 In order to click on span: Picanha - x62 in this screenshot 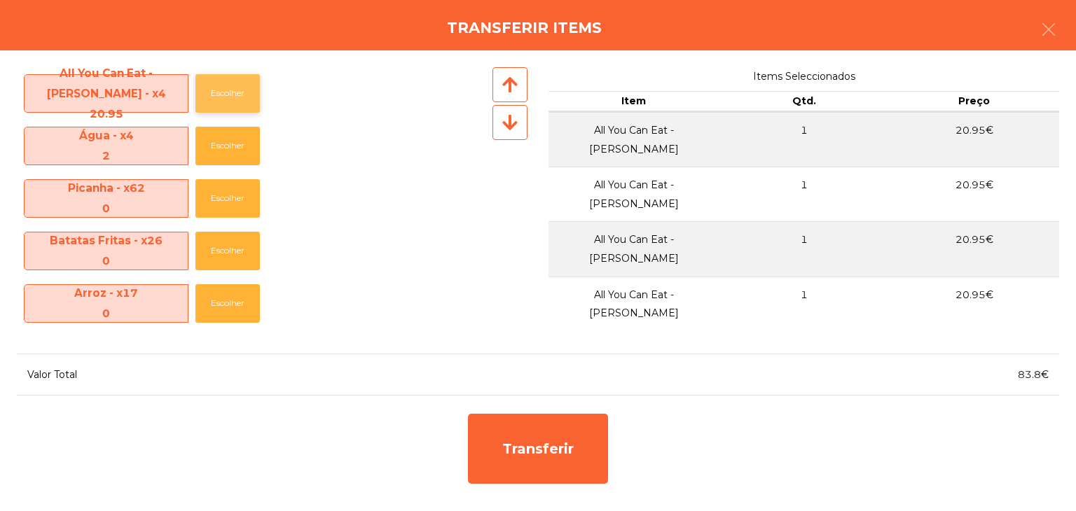, I will do `click(106, 198)`.